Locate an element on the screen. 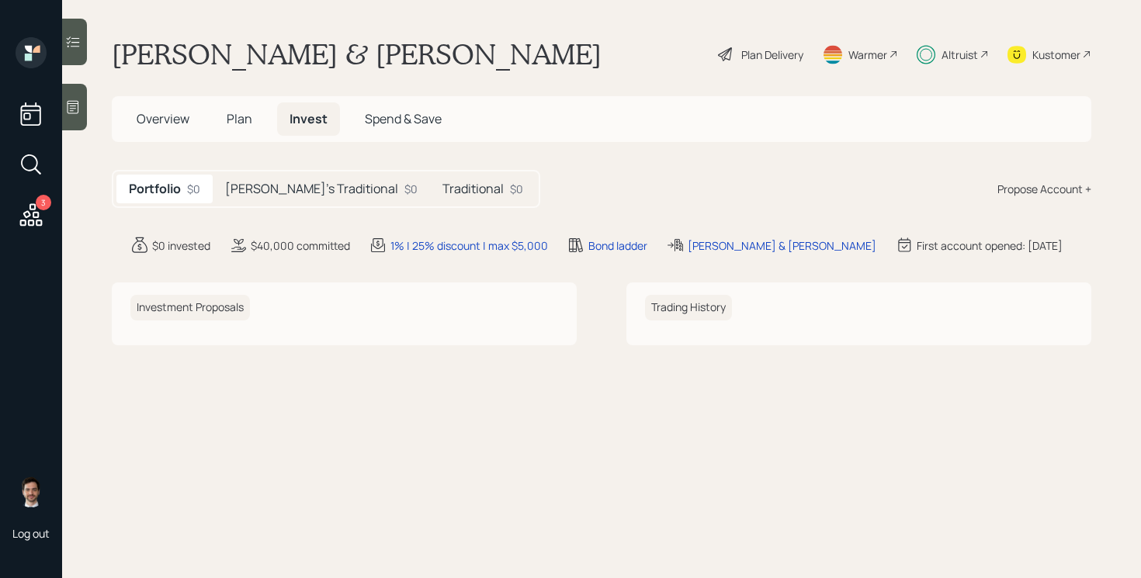 The width and height of the screenshot is (1141, 578). span: Spend & Save is located at coordinates (403, 119).